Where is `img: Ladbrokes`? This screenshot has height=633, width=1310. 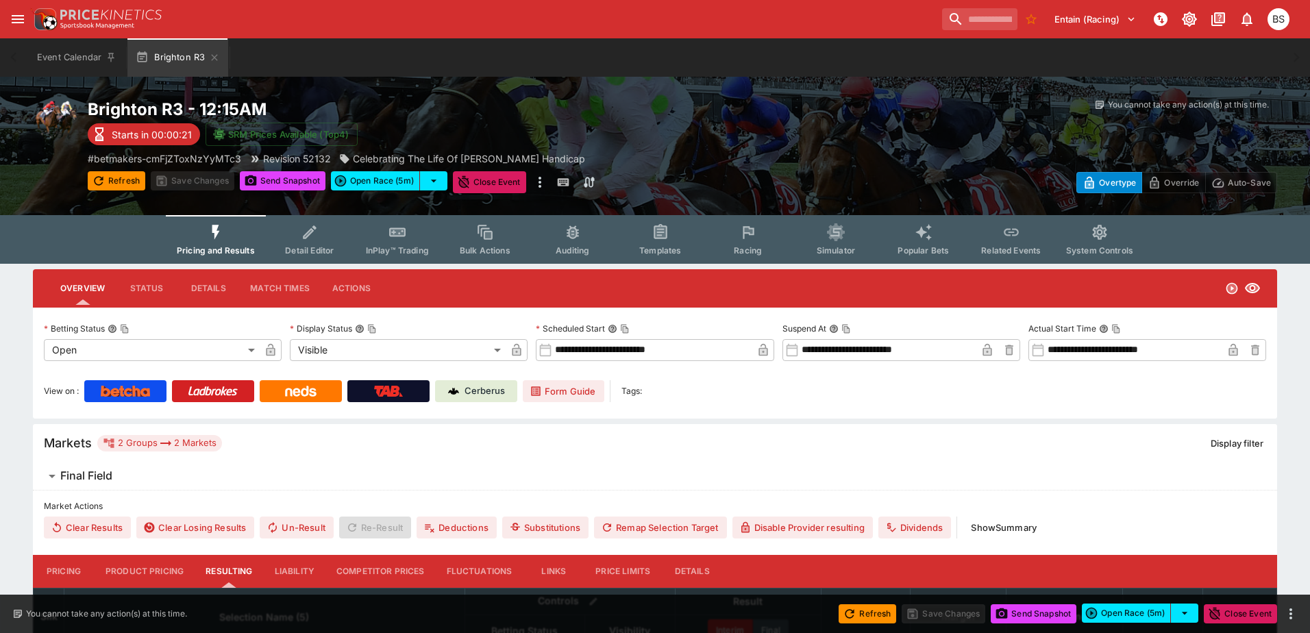
img: Ladbrokes is located at coordinates (212, 391).